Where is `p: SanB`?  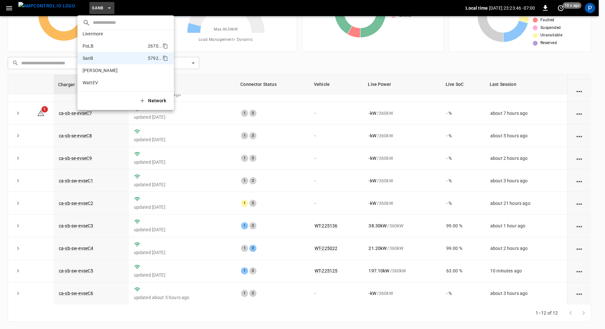 p: SanB is located at coordinates (114, 58).